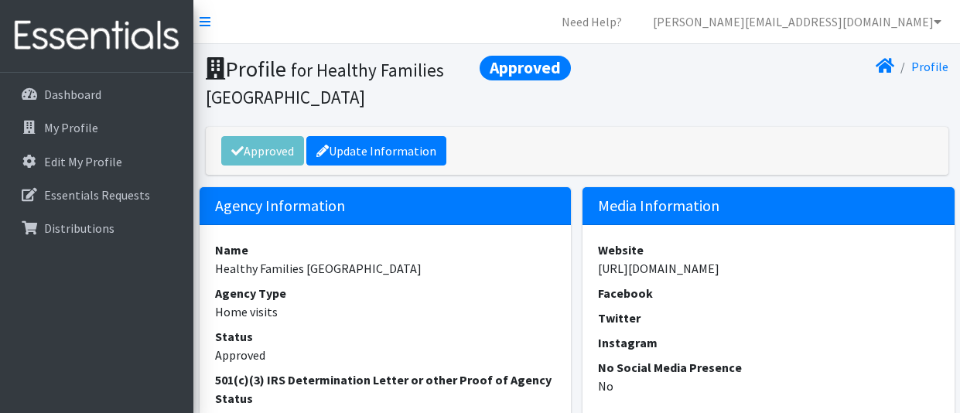 The image size is (960, 413). I want to click on h5: Media Information, so click(768, 206).